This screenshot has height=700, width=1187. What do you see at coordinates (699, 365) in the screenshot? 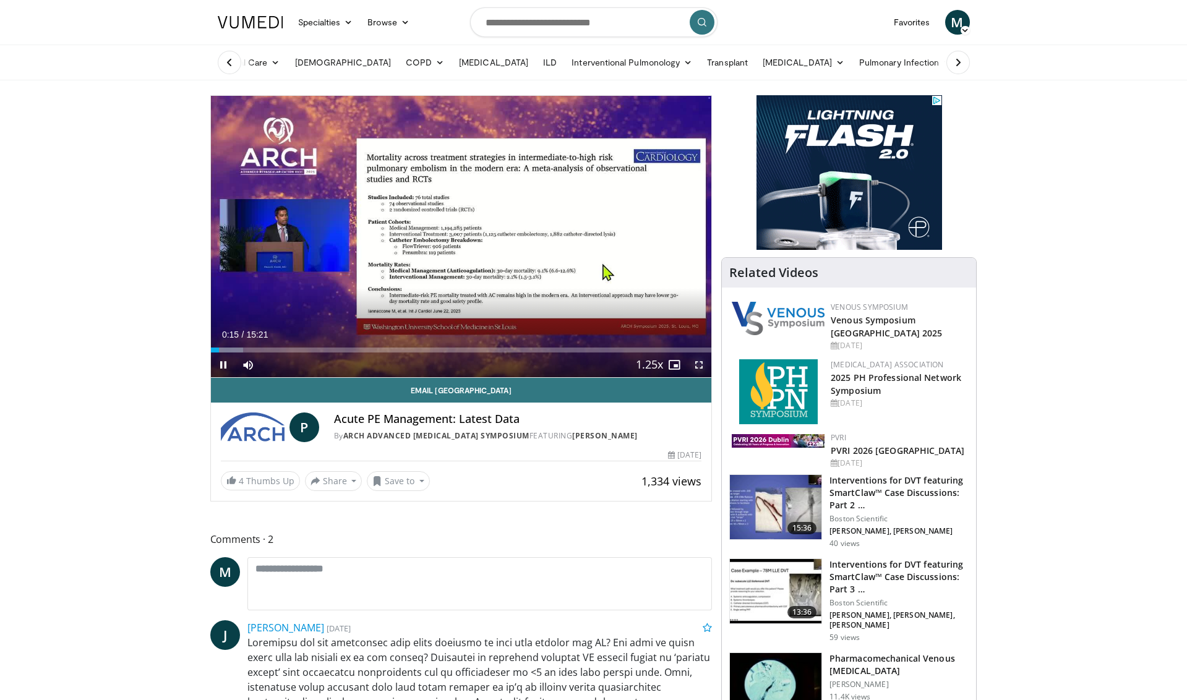
I see `button: Fullscreen` at bounding box center [699, 365].